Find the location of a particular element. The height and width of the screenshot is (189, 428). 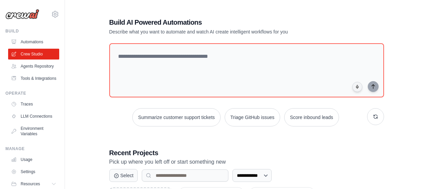

a: LLM Connections is located at coordinates (34, 116).